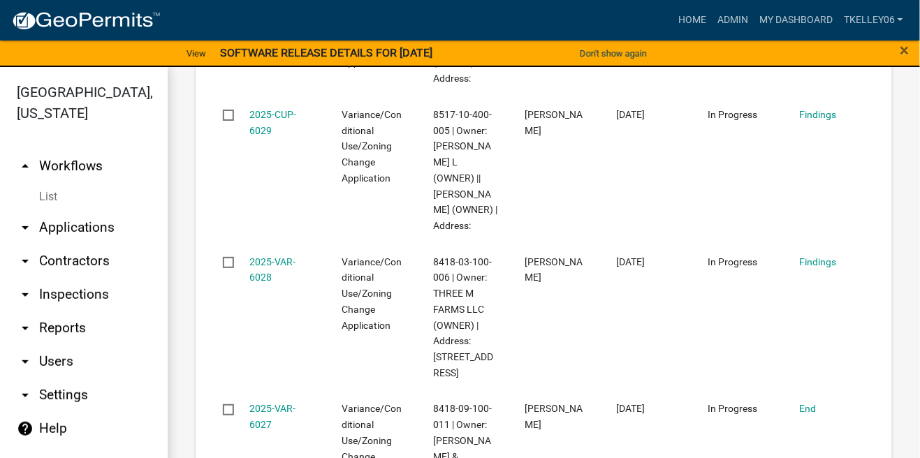  What do you see at coordinates (631, 115) in the screenshot?
I see `span: 09/11/2025` at bounding box center [631, 115].